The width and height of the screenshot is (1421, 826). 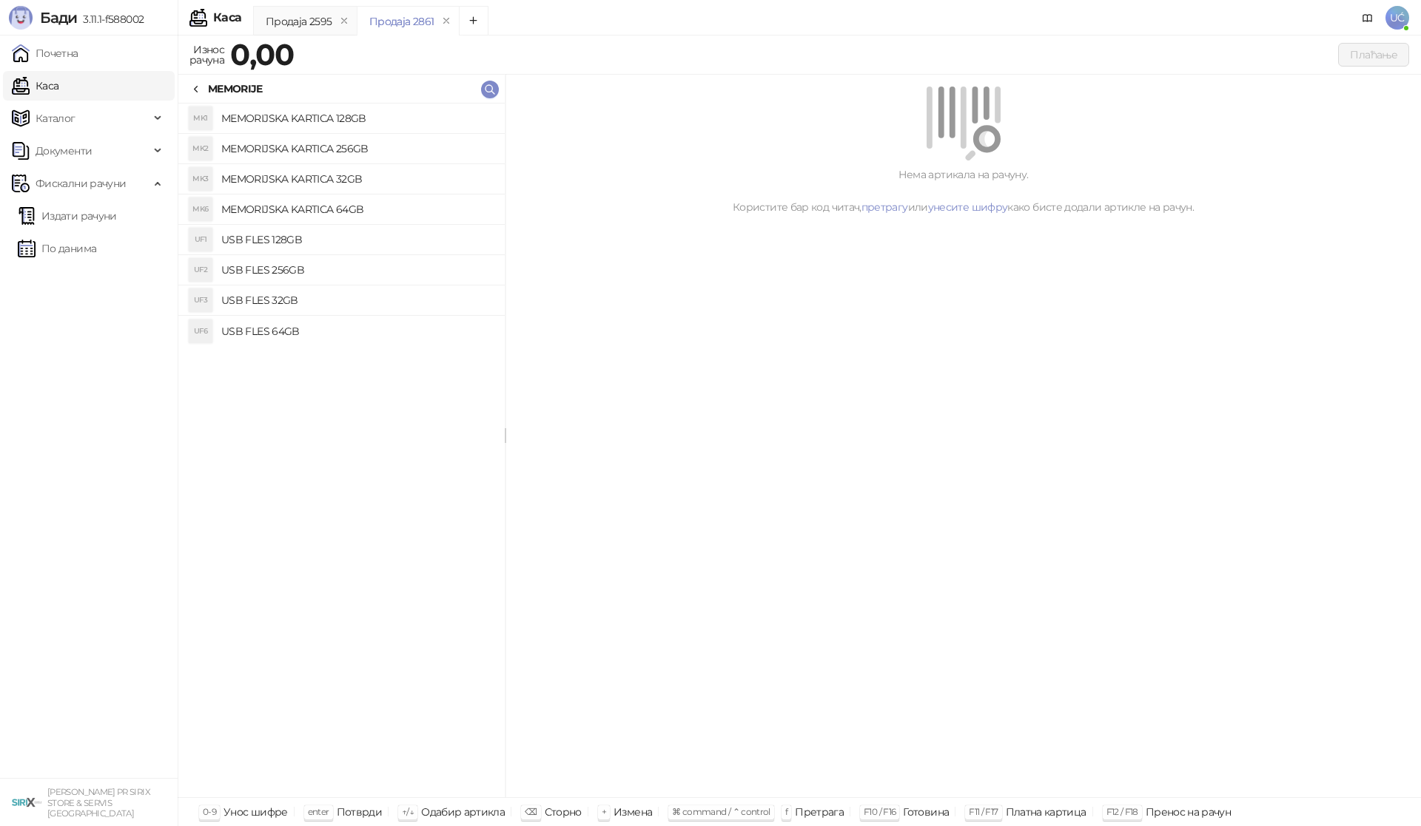 What do you see at coordinates (201, 331) in the screenshot?
I see `div: UF6` at bounding box center [201, 331].